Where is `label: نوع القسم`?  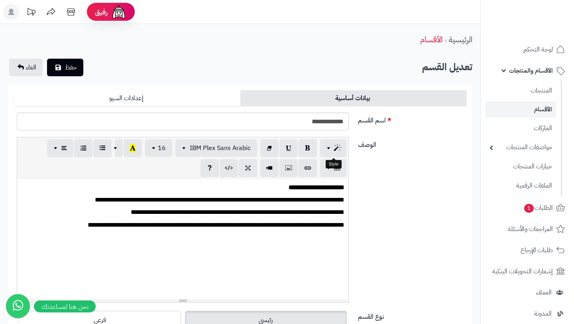 label: نوع القسم is located at coordinates (412, 315).